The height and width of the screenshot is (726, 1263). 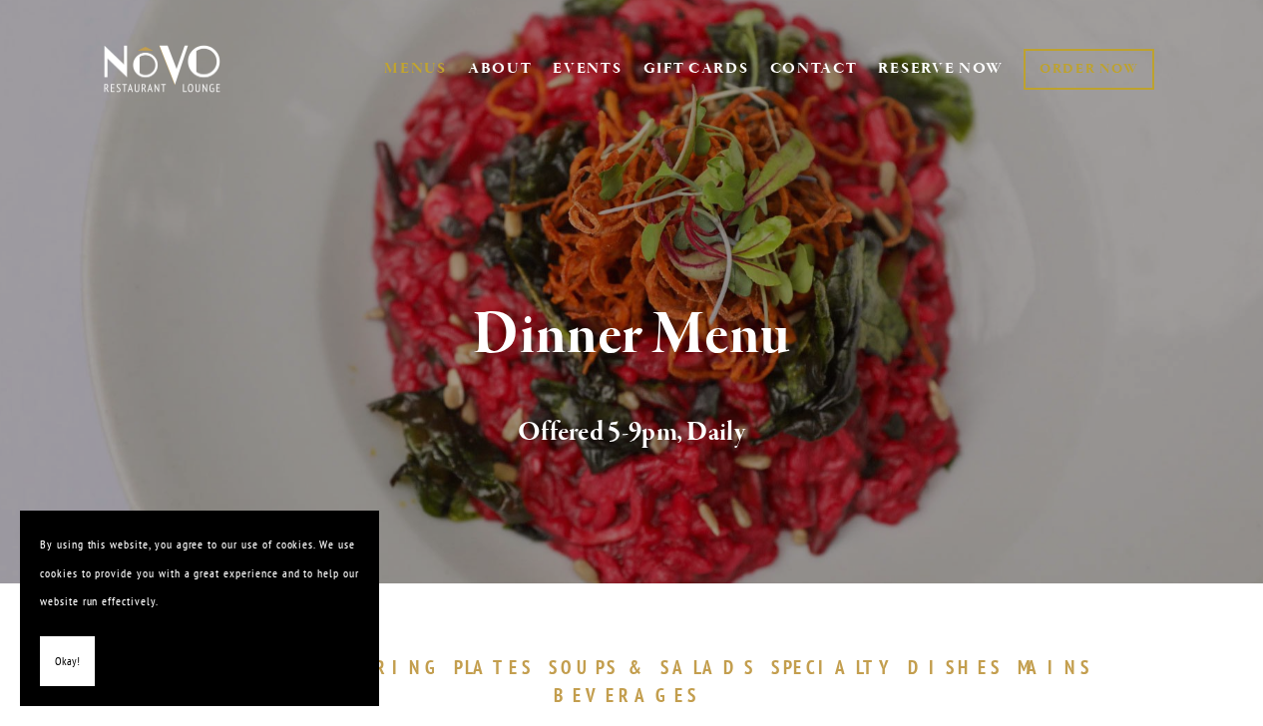 I want to click on a: SHARINGPLATES, so click(x=433, y=667).